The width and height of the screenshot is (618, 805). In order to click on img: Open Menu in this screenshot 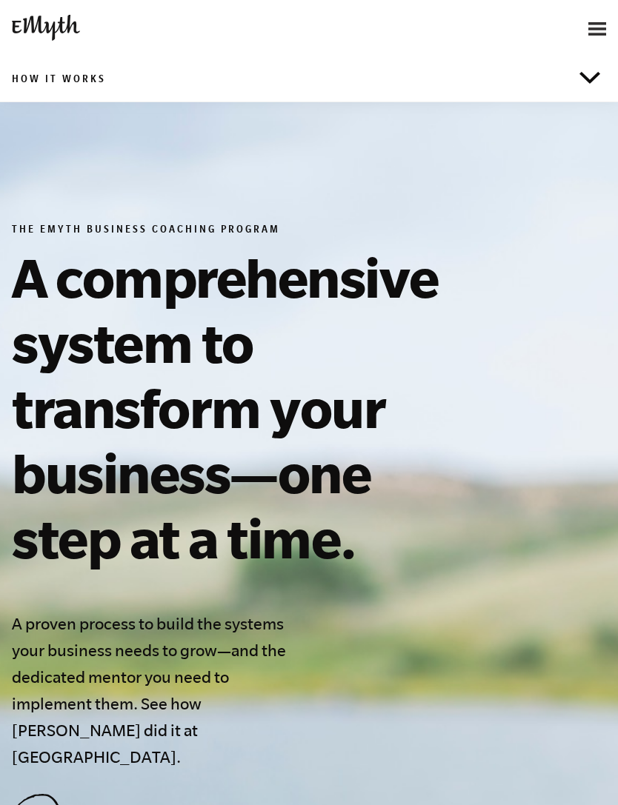, I will do `click(597, 29)`.